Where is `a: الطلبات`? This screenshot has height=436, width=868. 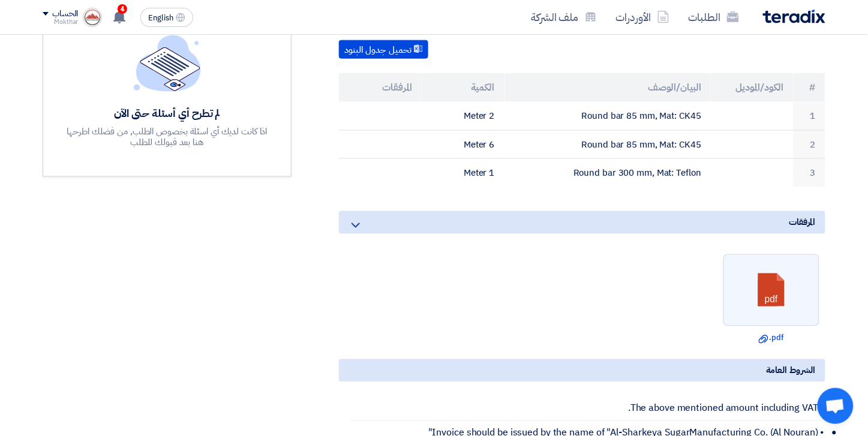 a: الطلبات is located at coordinates (714, 17).